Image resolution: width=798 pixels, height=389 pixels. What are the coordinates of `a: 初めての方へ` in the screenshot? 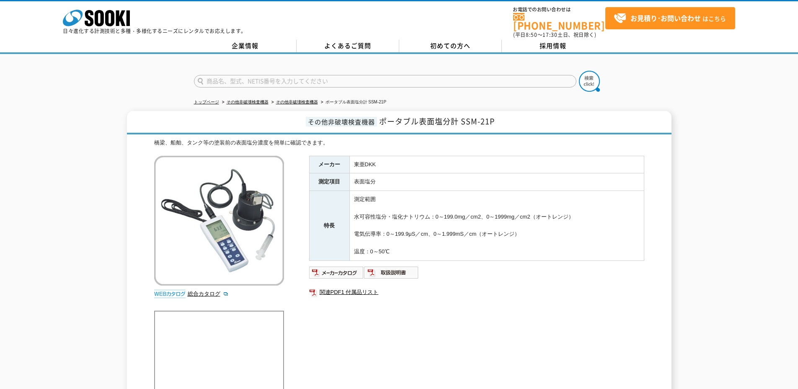 It's located at (450, 46).